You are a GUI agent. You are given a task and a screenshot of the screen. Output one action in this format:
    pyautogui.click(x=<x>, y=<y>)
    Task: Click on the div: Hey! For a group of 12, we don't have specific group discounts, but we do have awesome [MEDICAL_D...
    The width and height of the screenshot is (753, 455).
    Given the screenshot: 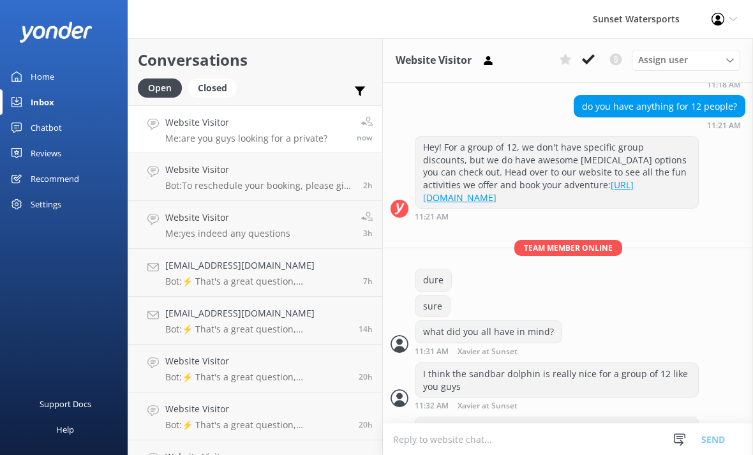 What is the action you would take?
    pyautogui.click(x=556, y=172)
    